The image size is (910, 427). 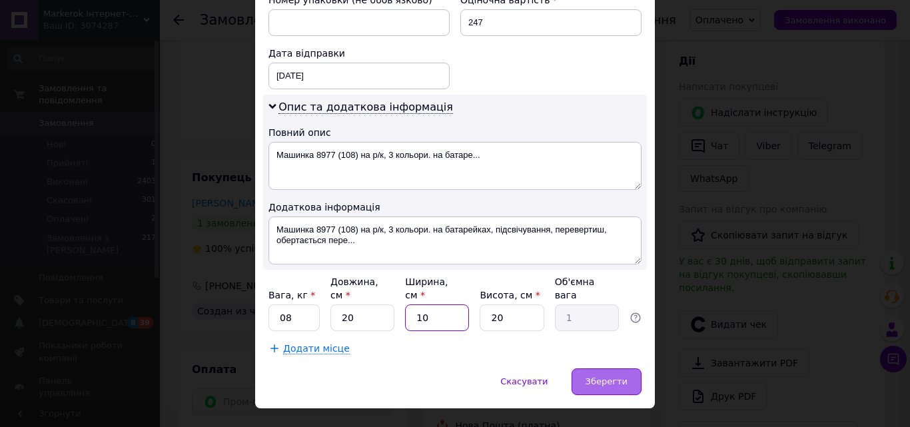 What do you see at coordinates (587, 288) in the screenshot?
I see `div: Об'ємна вага` at bounding box center [587, 288].